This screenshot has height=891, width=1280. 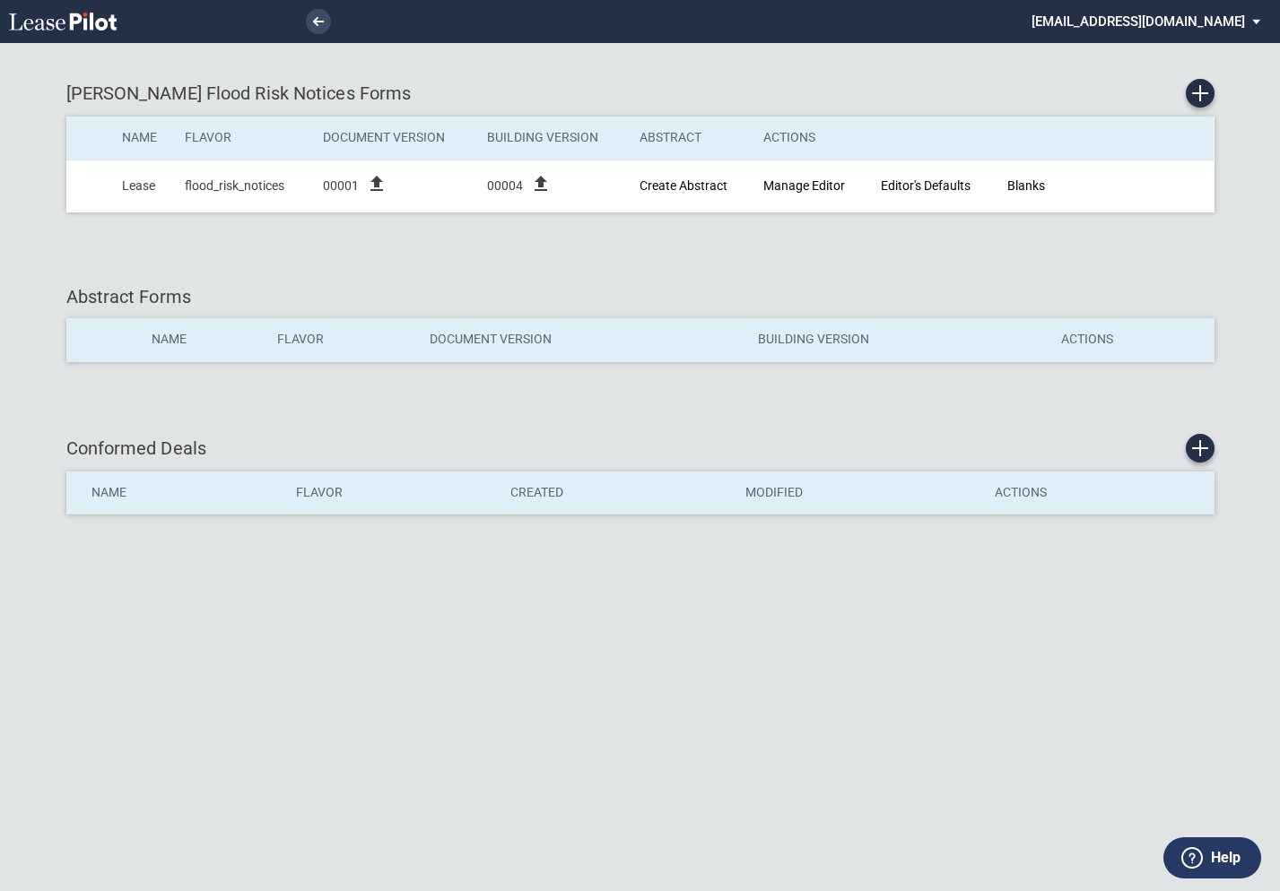 What do you see at coordinates (857, 493) in the screenshot?
I see `th: Modified` at bounding box center [857, 493].